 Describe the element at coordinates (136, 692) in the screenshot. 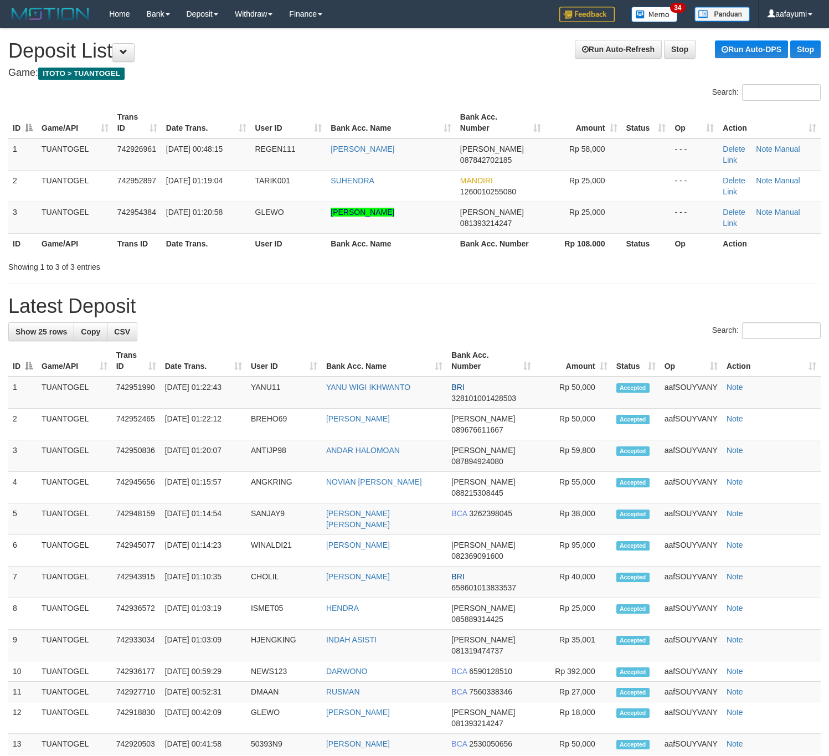

I see `td: 742927710` at that location.